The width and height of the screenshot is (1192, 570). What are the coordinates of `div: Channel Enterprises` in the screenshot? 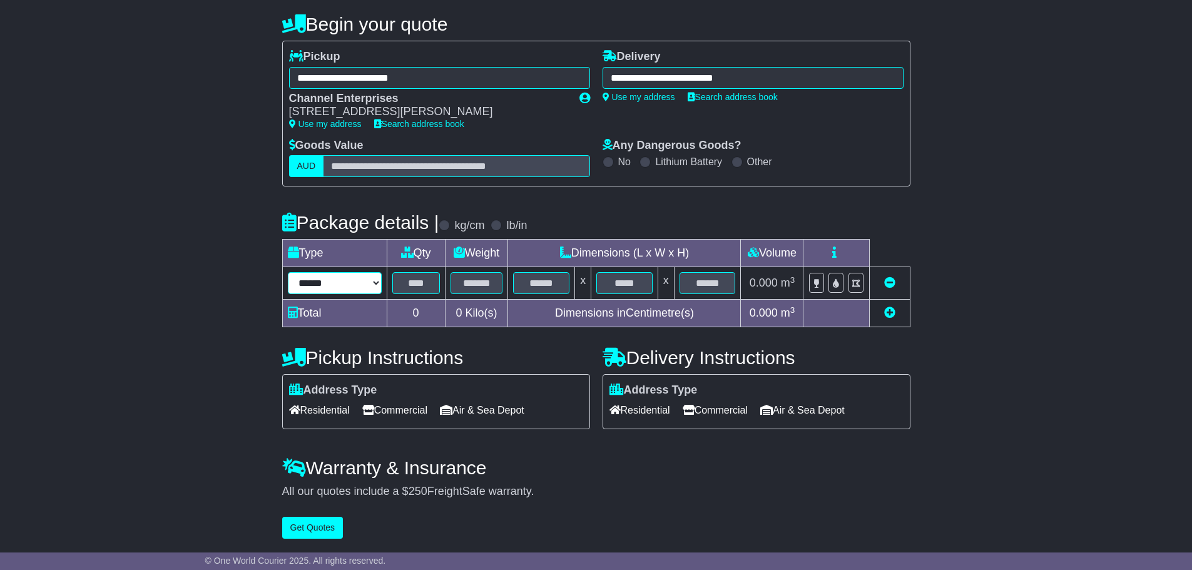 It's located at (428, 99).